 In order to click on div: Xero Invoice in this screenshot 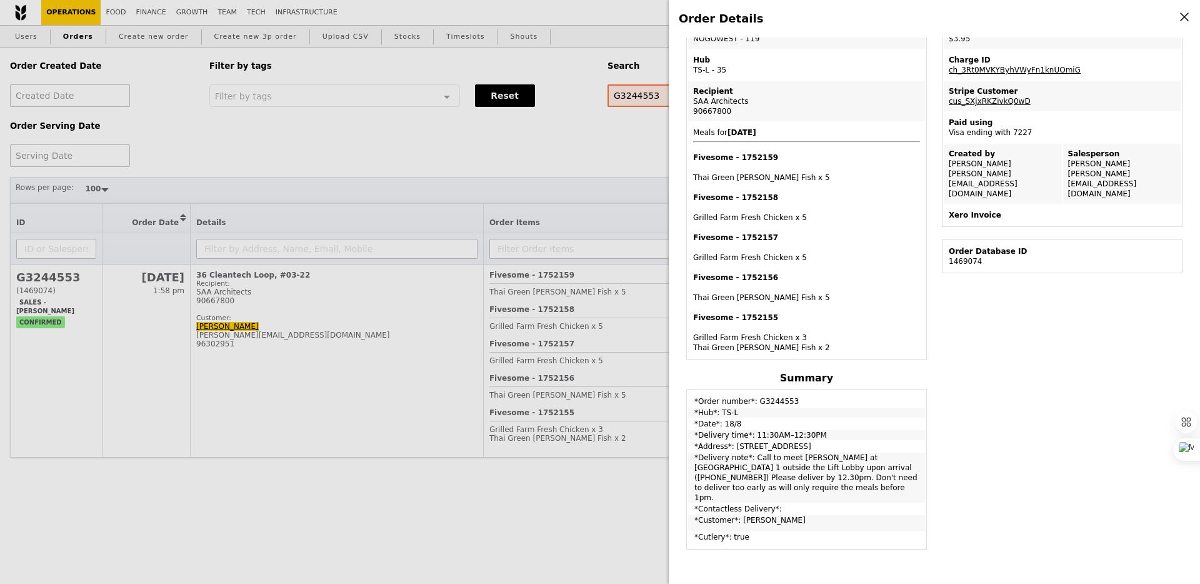, I will do `click(1062, 215)`.